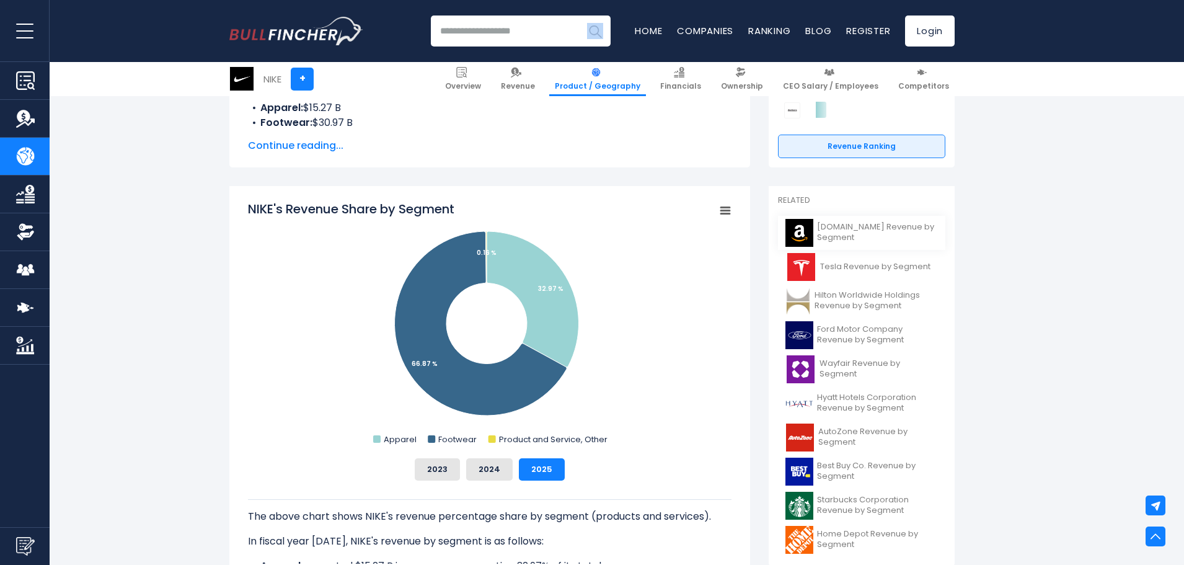 Image resolution: width=1184 pixels, height=565 pixels. What do you see at coordinates (487, 252) in the screenshot?
I see `tspan: 0.16 %` at bounding box center [487, 252].